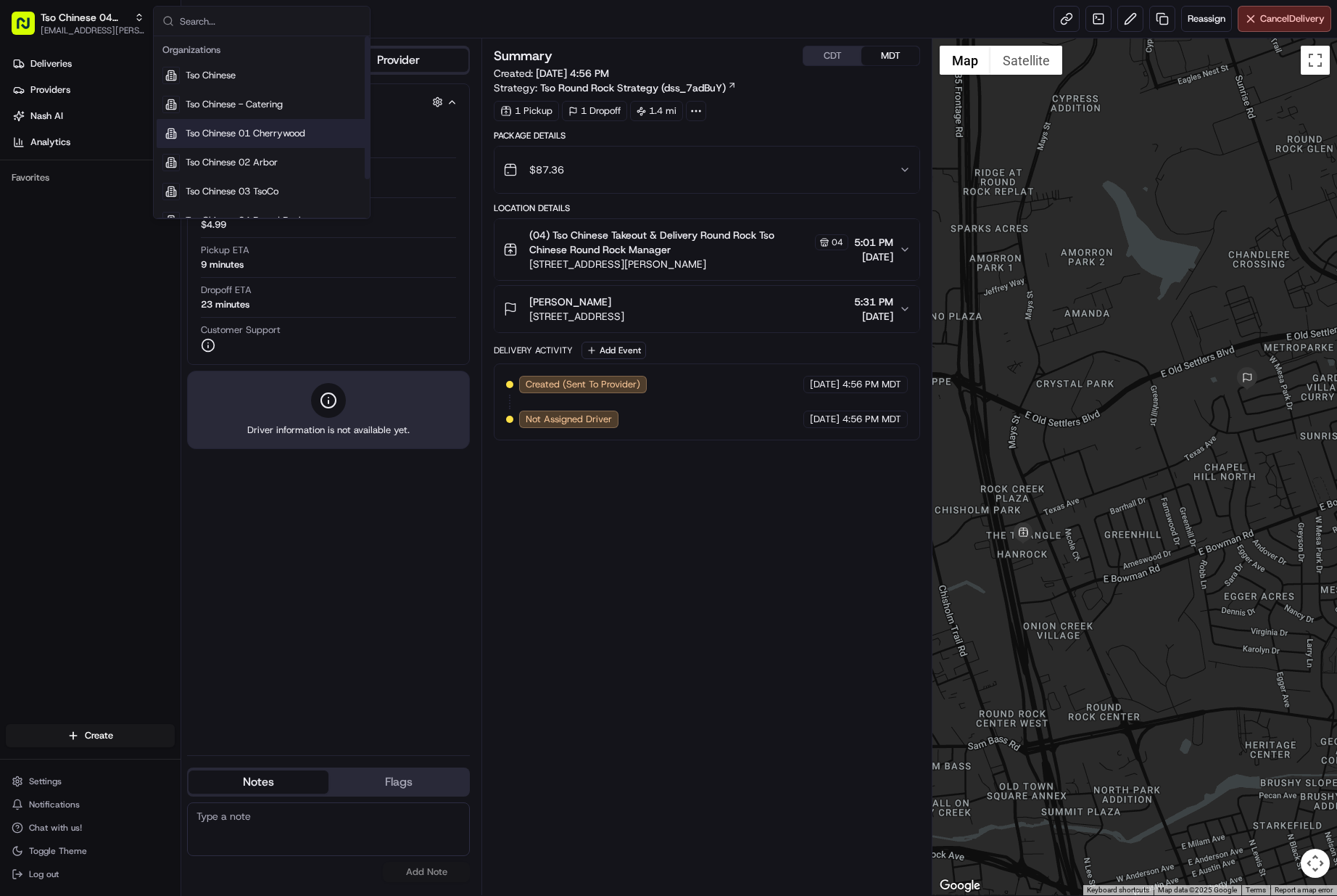  What do you see at coordinates (241, 330) in the screenshot?
I see `span: Customer Support` at bounding box center [241, 330].